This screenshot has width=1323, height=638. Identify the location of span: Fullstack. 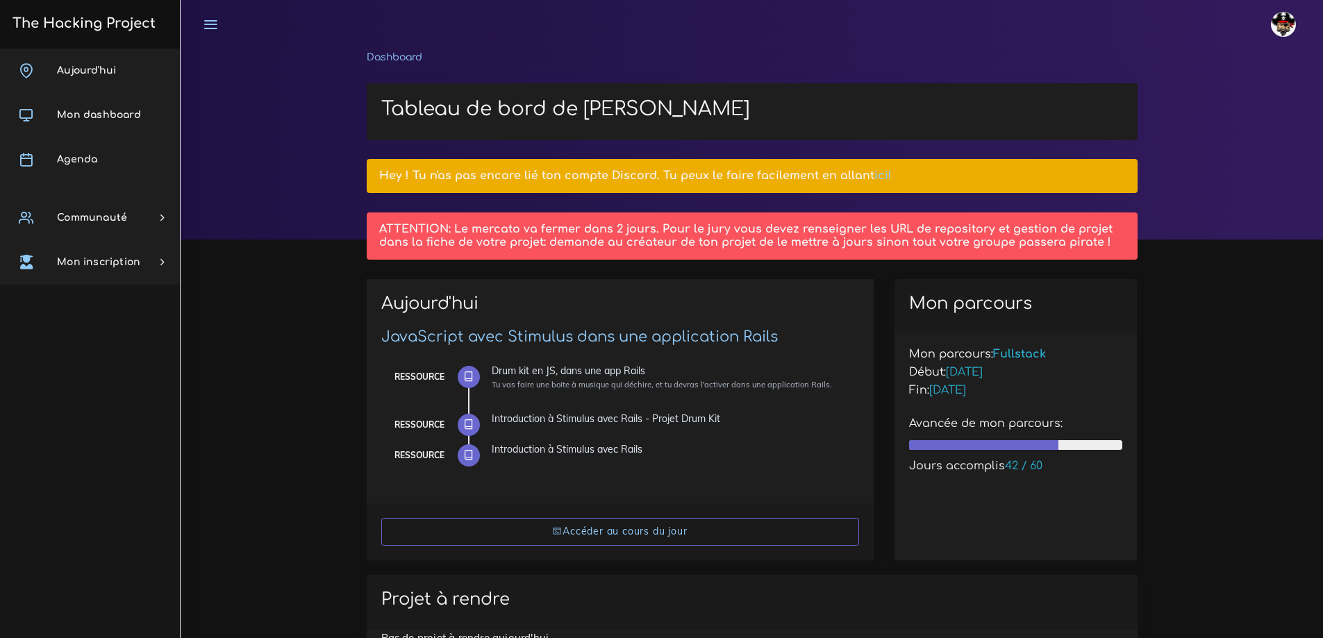
(1019, 354).